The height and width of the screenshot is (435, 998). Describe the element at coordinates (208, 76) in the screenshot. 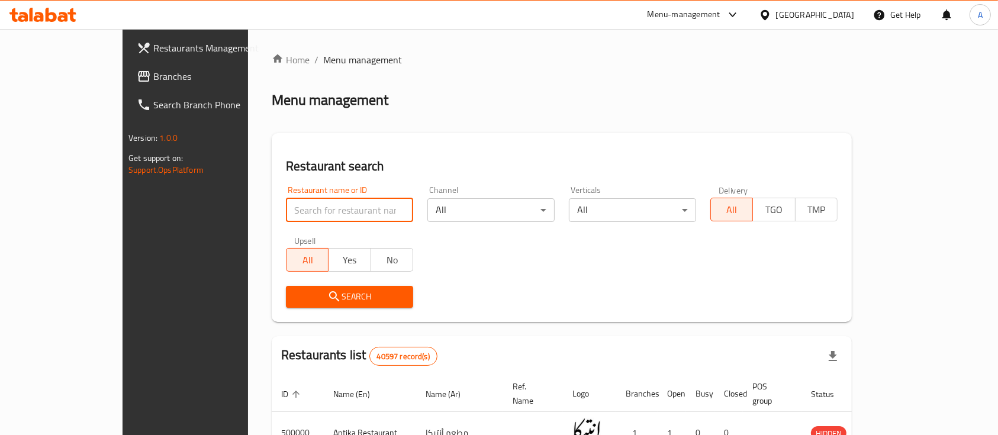

I see `a: Branches` at that location.